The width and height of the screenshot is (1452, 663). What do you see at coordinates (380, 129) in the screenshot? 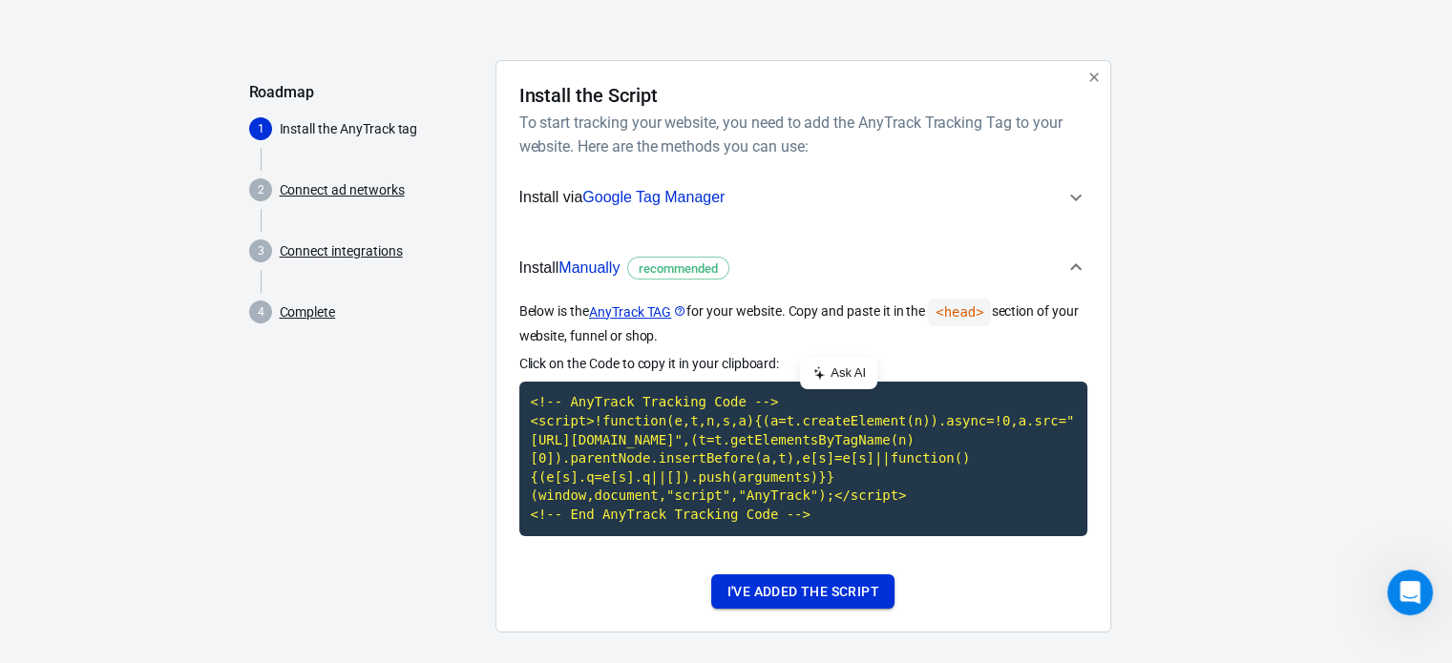
I see `p: Install the AnyTrack tag` at bounding box center [380, 129].